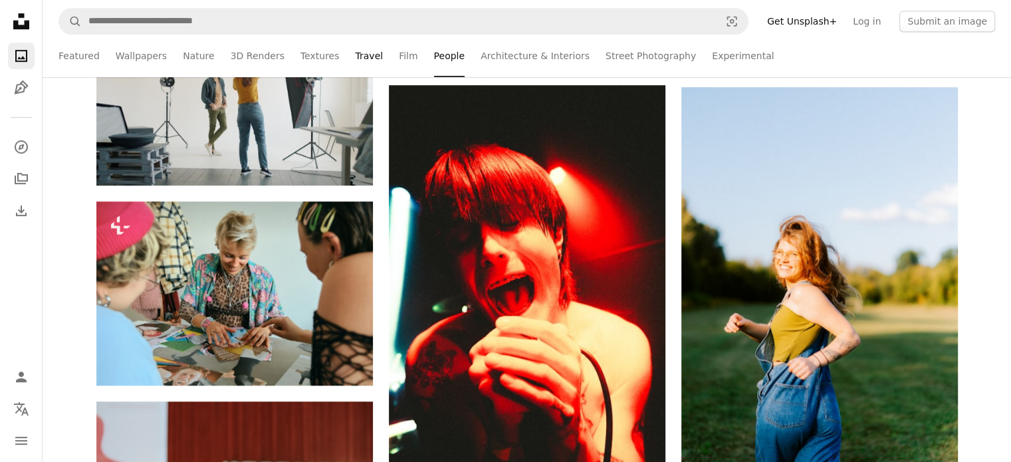 The height and width of the screenshot is (462, 1011). I want to click on a: Download History, so click(21, 211).